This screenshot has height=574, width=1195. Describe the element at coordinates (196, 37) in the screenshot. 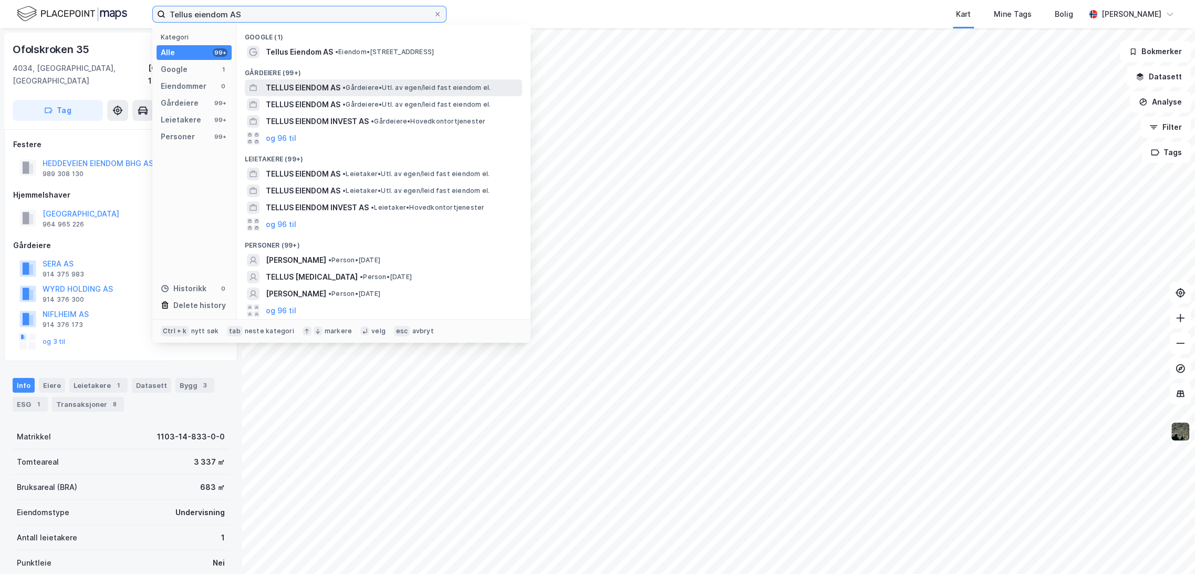

I see `div: Kategori` at that location.